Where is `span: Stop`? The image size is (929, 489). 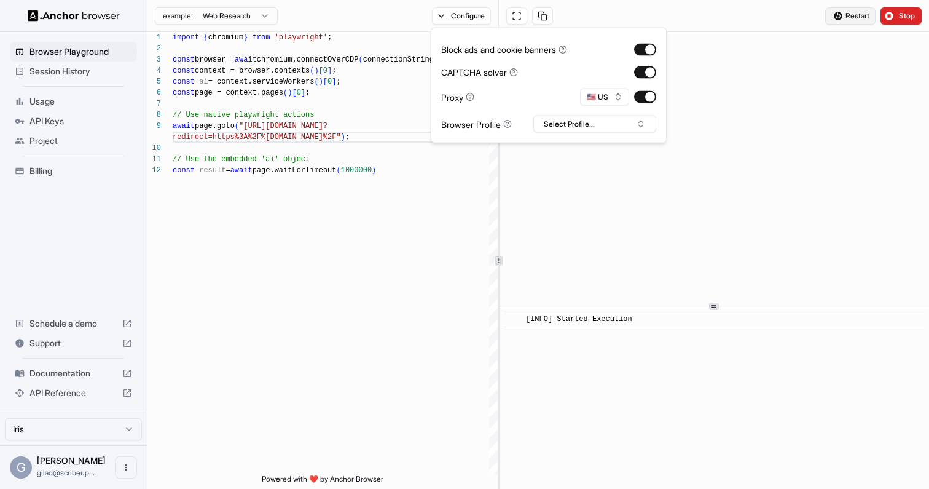
span: Stop is located at coordinates (908, 16).